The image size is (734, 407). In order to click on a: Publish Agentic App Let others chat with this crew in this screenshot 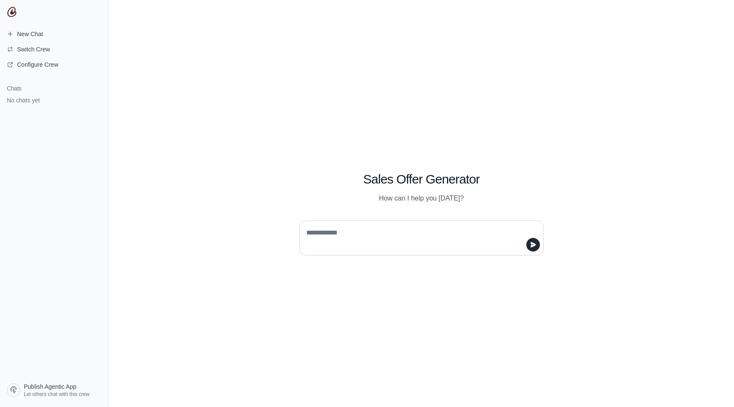, I will do `click(54, 390)`.